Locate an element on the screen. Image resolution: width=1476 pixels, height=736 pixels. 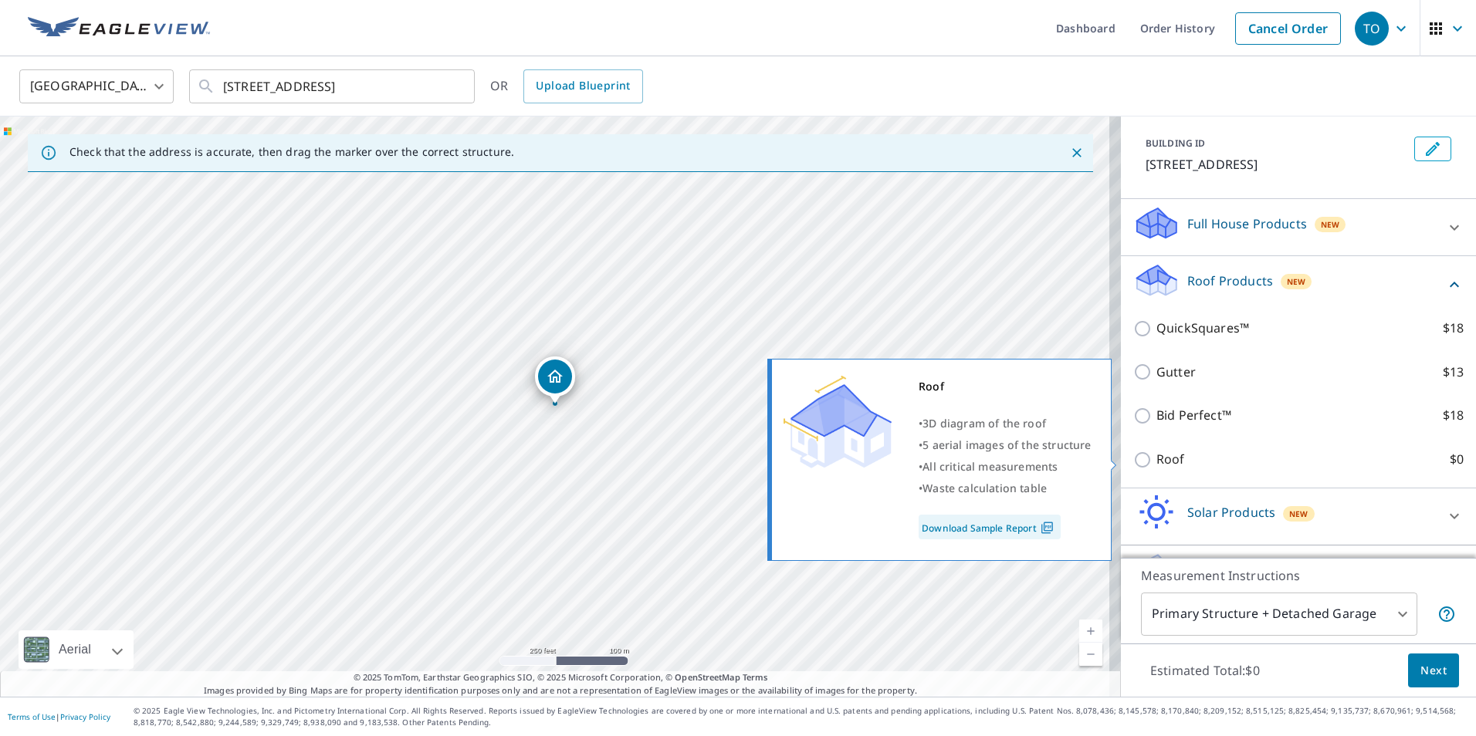
p: Gutter is located at coordinates (1175, 372).